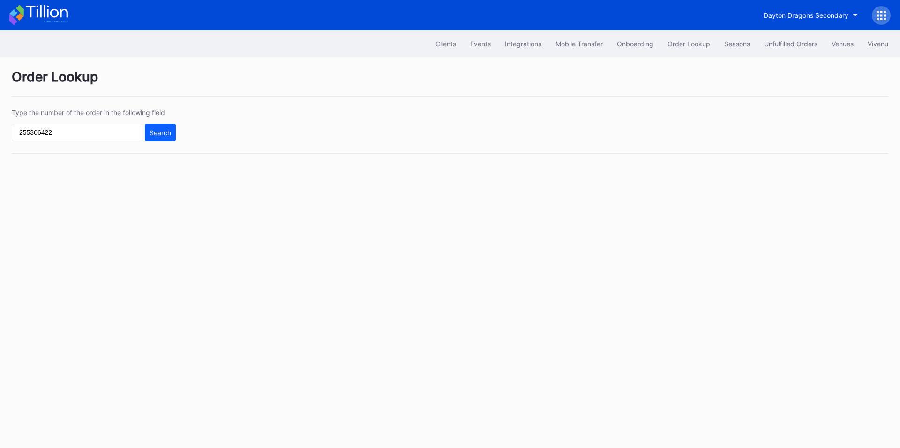  What do you see at coordinates (810, 15) in the screenshot?
I see `button: Dayton Dragons Secondary` at bounding box center [810, 15].